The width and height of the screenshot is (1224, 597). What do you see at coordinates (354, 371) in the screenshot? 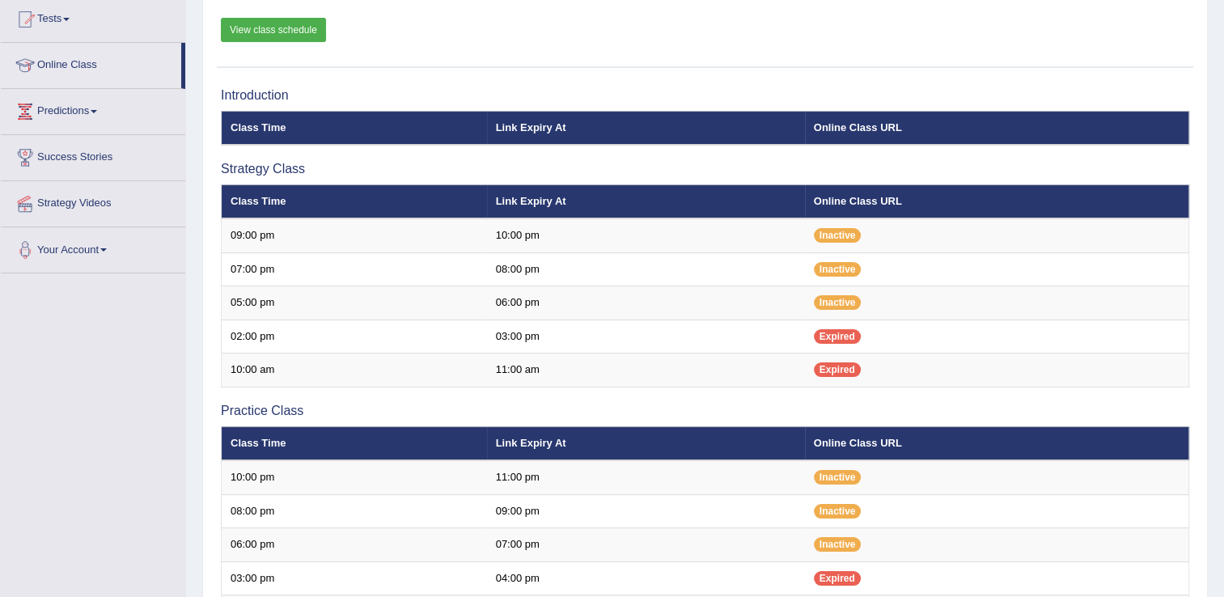
I see `td: 10:00 am` at bounding box center [354, 371].